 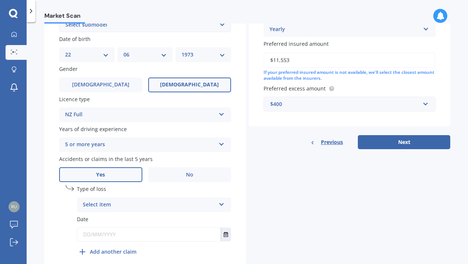 I want to click on span: Type of loss, so click(x=91, y=189).